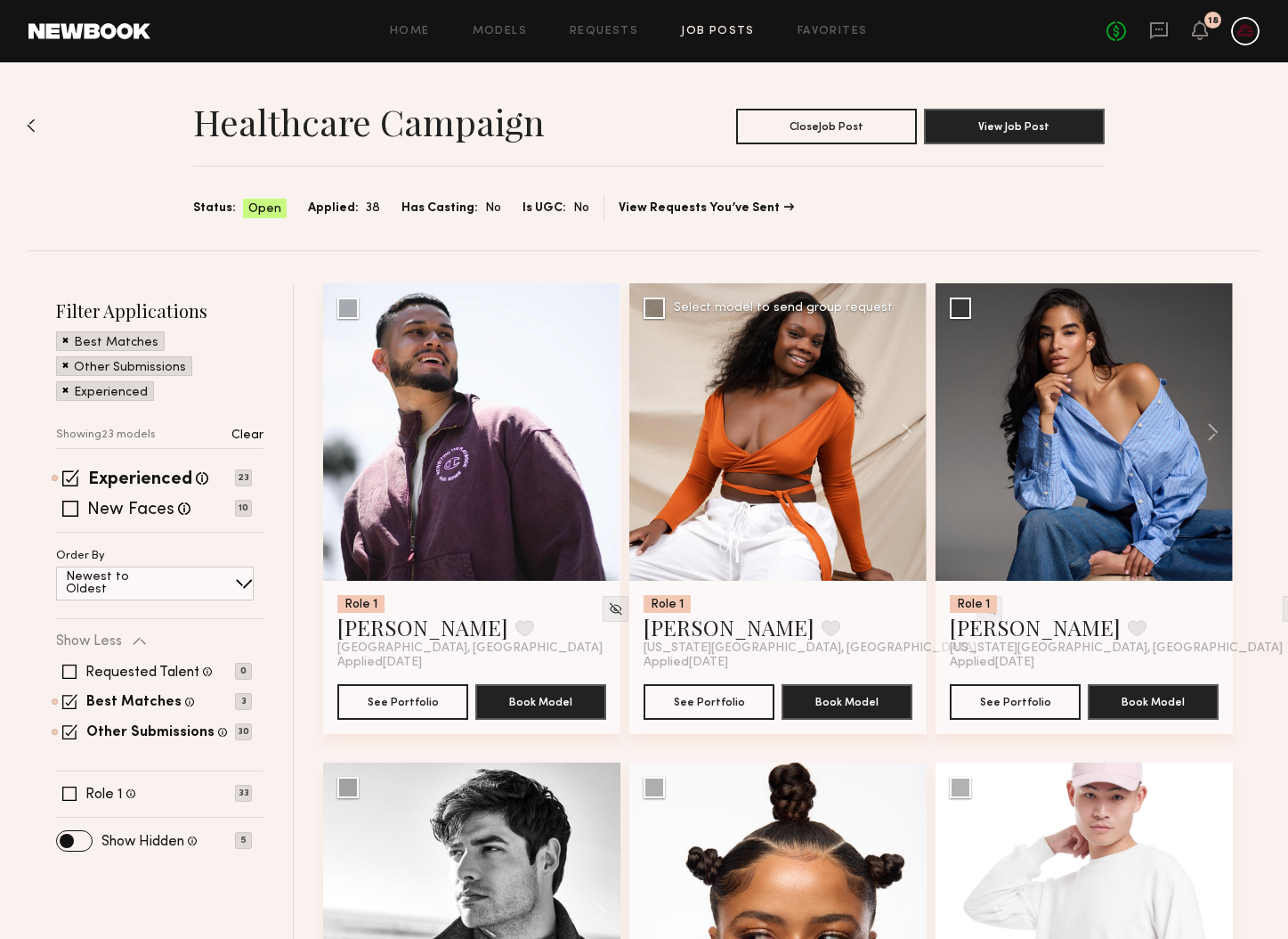  I want to click on p: Experienced, so click(111, 393).